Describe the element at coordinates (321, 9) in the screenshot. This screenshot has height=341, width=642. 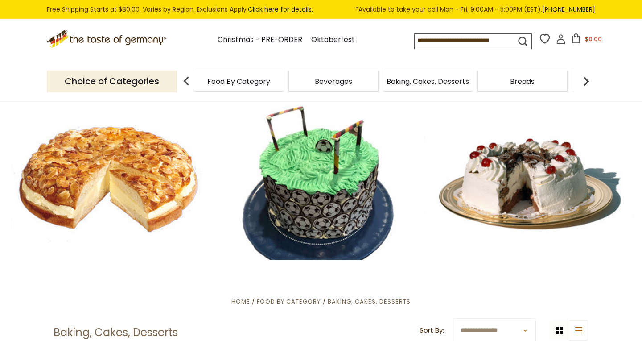
I see `div: Free Shipping Starts at $80.00. Varies by Region. Exclusions Apply.` at that location.